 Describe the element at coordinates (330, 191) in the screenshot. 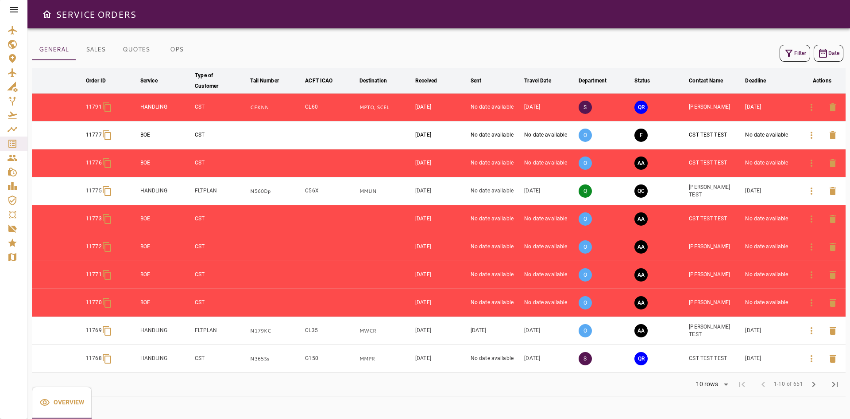

I see `td: C56X` at that location.